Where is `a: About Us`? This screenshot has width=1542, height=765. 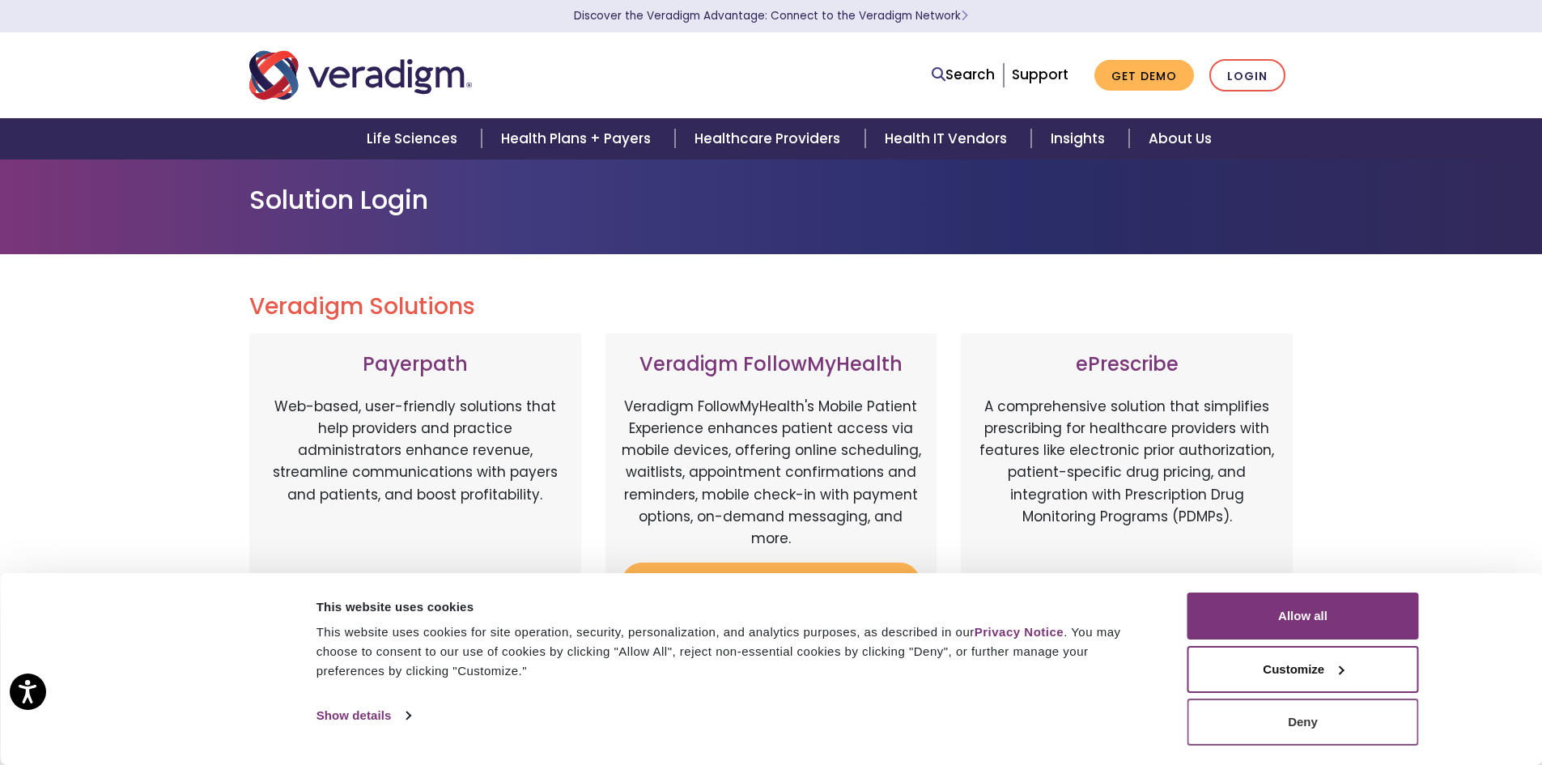
a: About Us is located at coordinates (1180, 138).